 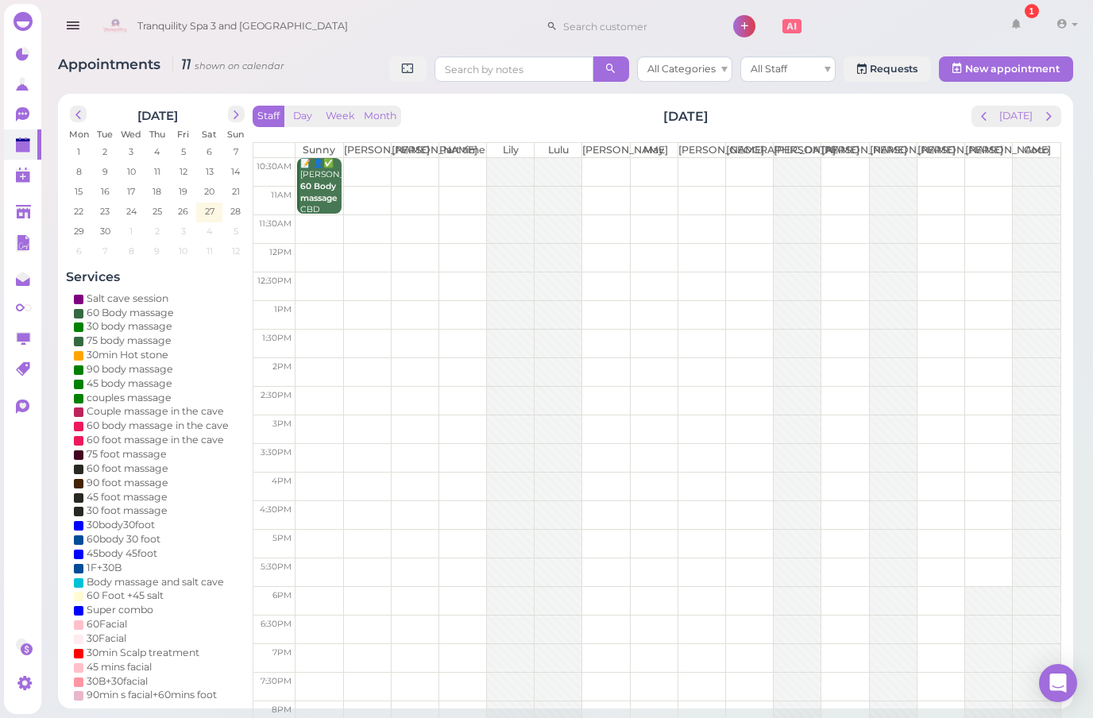 What do you see at coordinates (380, 116) in the screenshot?
I see `button: Month` at bounding box center [380, 116].